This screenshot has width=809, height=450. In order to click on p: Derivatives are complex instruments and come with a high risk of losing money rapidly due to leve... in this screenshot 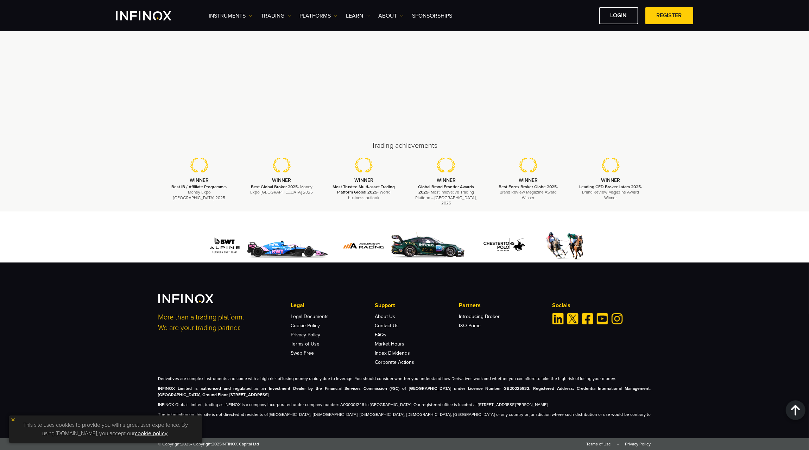, I will do `click(404, 378)`.